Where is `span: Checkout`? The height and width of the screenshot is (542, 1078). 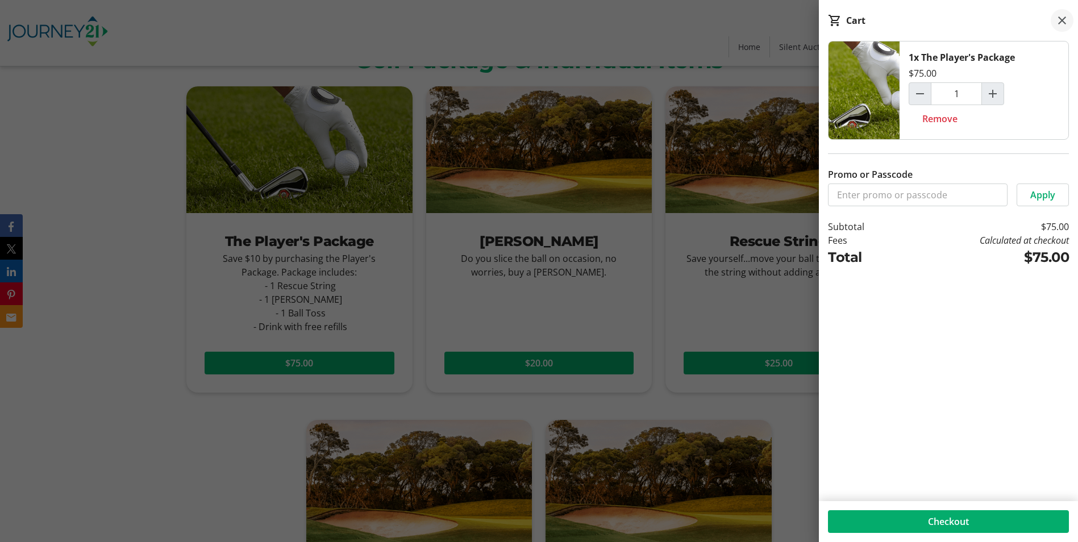
span: Checkout is located at coordinates (948, 522).